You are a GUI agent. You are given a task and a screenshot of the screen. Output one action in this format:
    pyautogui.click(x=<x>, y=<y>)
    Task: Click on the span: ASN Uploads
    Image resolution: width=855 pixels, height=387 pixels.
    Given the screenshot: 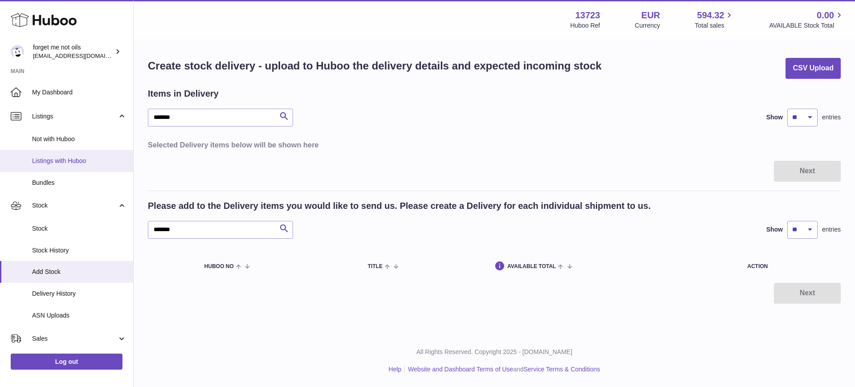 What is the action you would take?
    pyautogui.click(x=79, y=315)
    